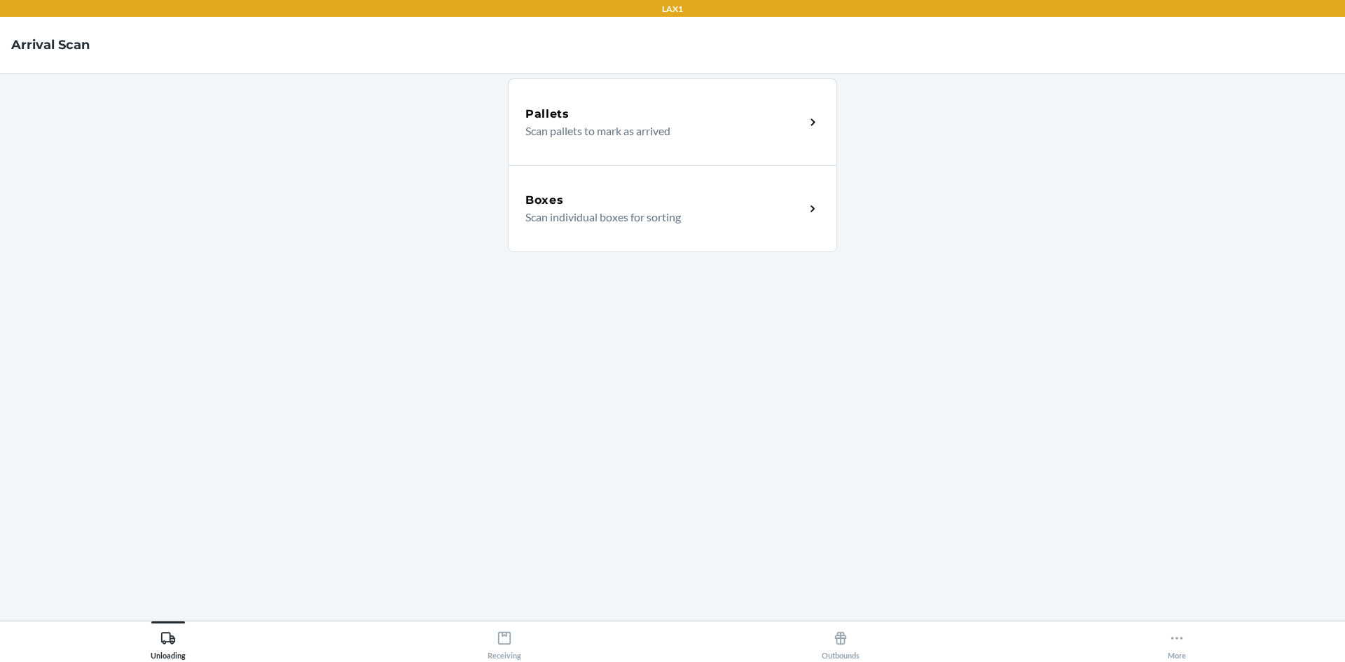 This screenshot has height=662, width=1345. What do you see at coordinates (1177, 640) in the screenshot?
I see `button: More` at bounding box center [1177, 640].